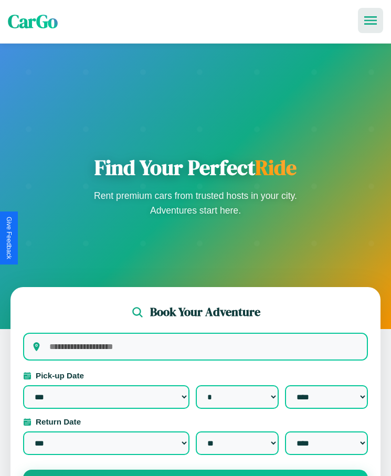  I want to click on label: Return Date, so click(195, 421).